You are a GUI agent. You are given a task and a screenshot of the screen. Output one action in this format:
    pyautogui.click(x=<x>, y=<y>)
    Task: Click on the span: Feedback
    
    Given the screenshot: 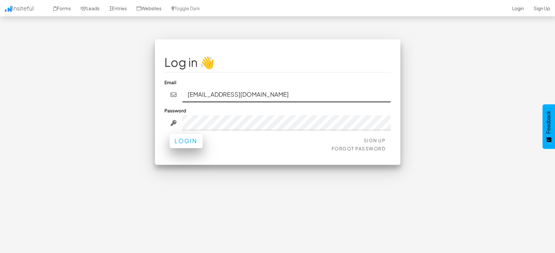 What is the action you would take?
    pyautogui.click(x=549, y=122)
    